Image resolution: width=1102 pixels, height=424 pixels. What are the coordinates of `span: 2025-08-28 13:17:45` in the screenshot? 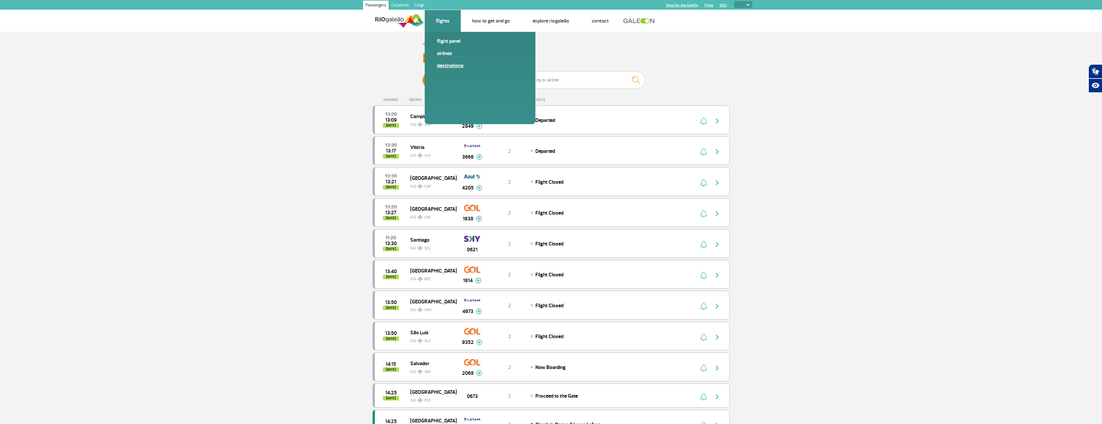 It's located at (391, 151).